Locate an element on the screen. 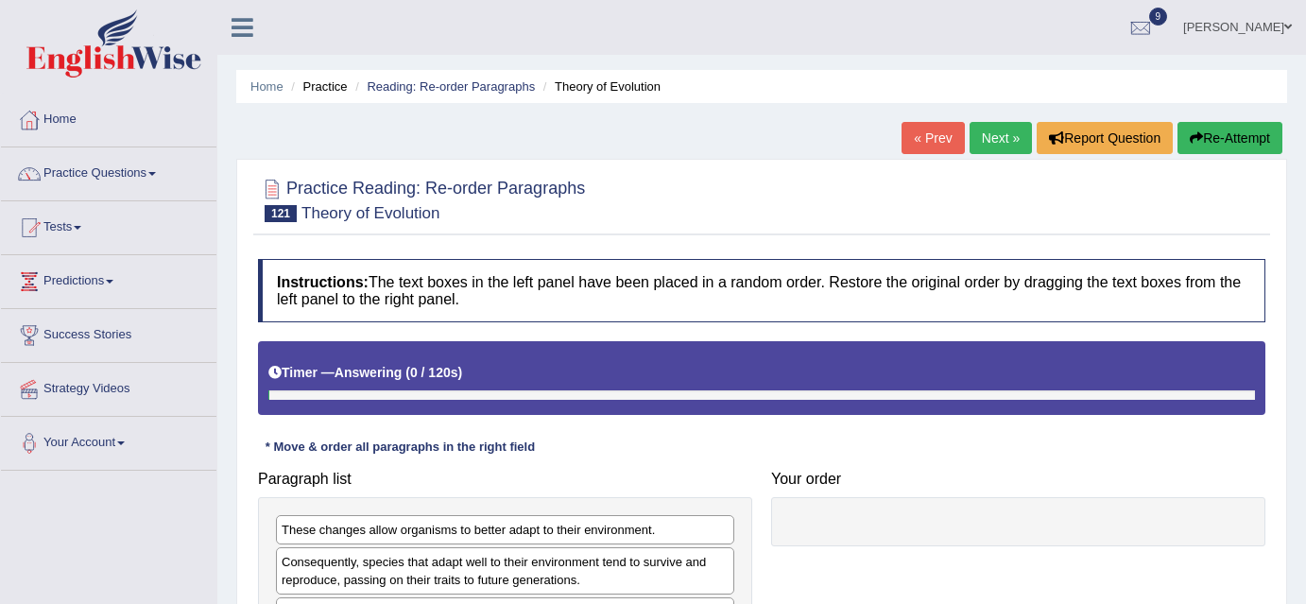  a: Next » is located at coordinates (1001, 138).